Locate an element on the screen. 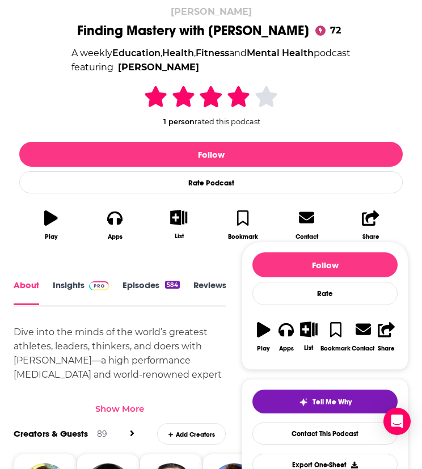  div: A weekly podcast is located at coordinates (211, 60).